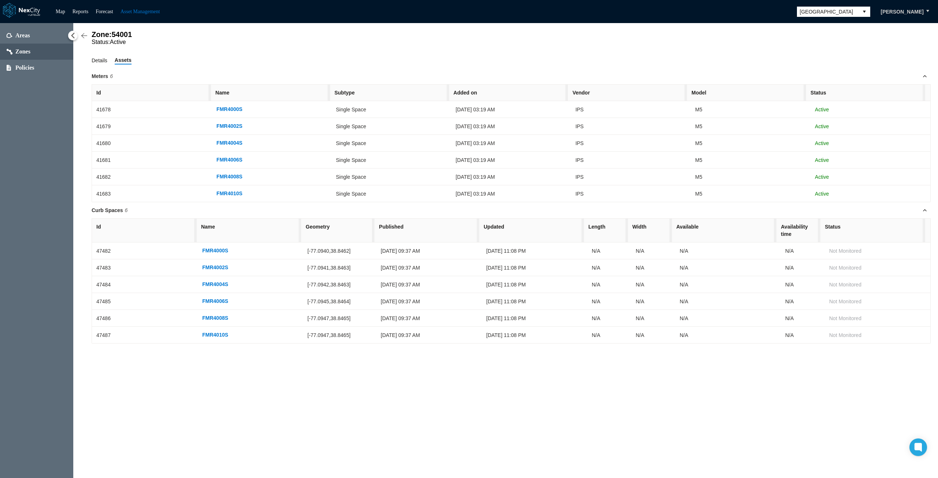 The image size is (938, 478). What do you see at coordinates (329, 251) in the screenshot?
I see `span: [ -77.0940 , 38.8462 ]` at bounding box center [329, 251].